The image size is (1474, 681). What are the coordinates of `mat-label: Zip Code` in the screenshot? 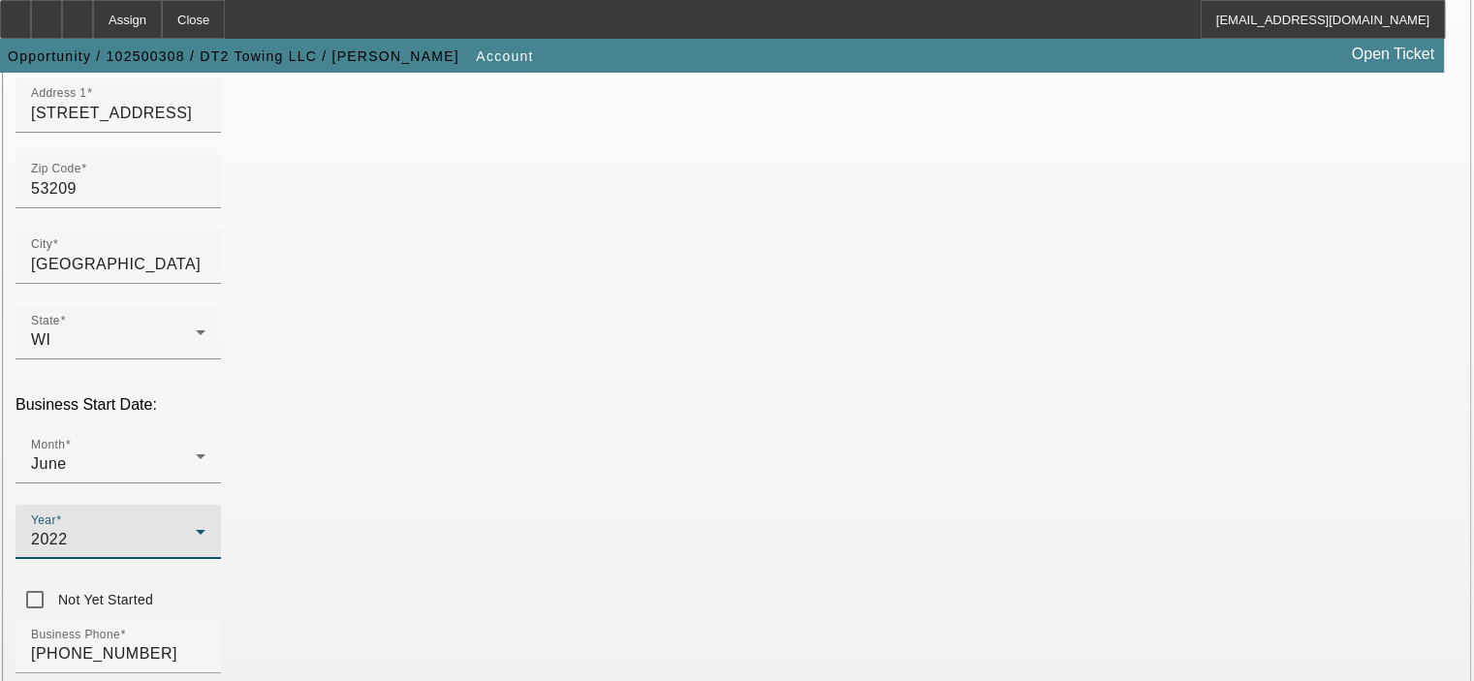 It's located at (56, 169).